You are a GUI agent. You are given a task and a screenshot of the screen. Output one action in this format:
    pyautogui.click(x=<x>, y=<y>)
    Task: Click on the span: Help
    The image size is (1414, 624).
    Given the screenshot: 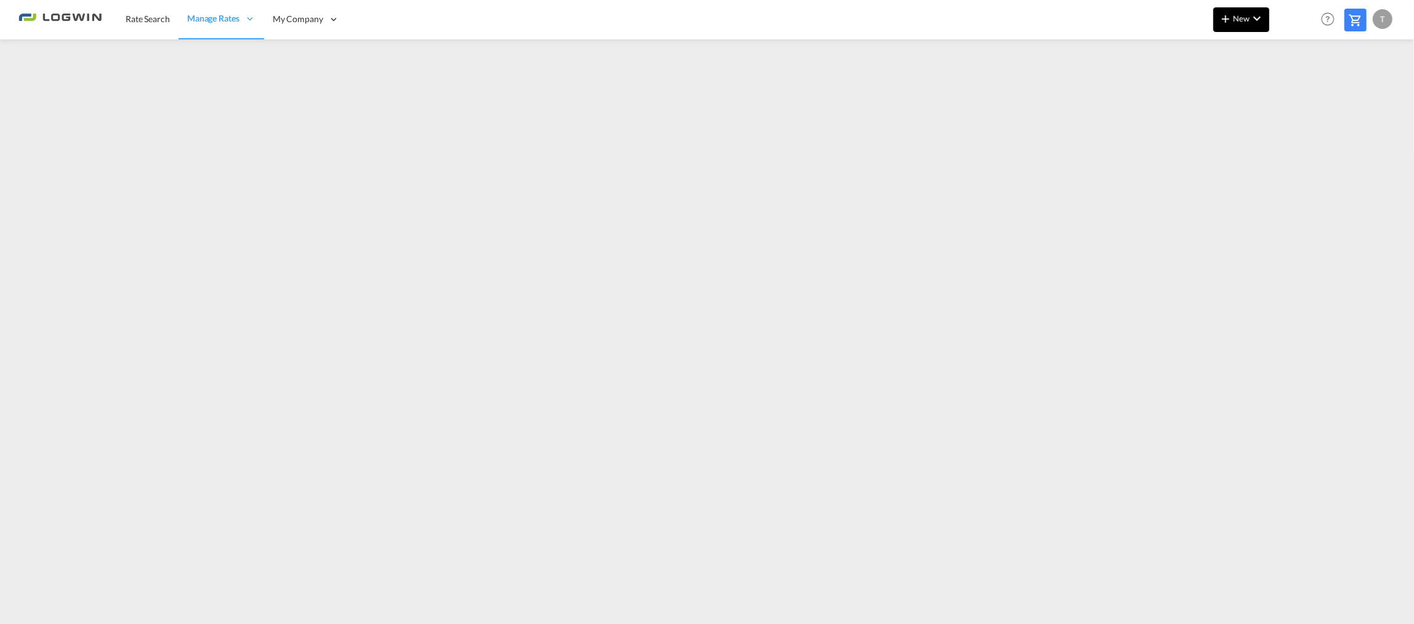 What is the action you would take?
    pyautogui.click(x=1328, y=19)
    